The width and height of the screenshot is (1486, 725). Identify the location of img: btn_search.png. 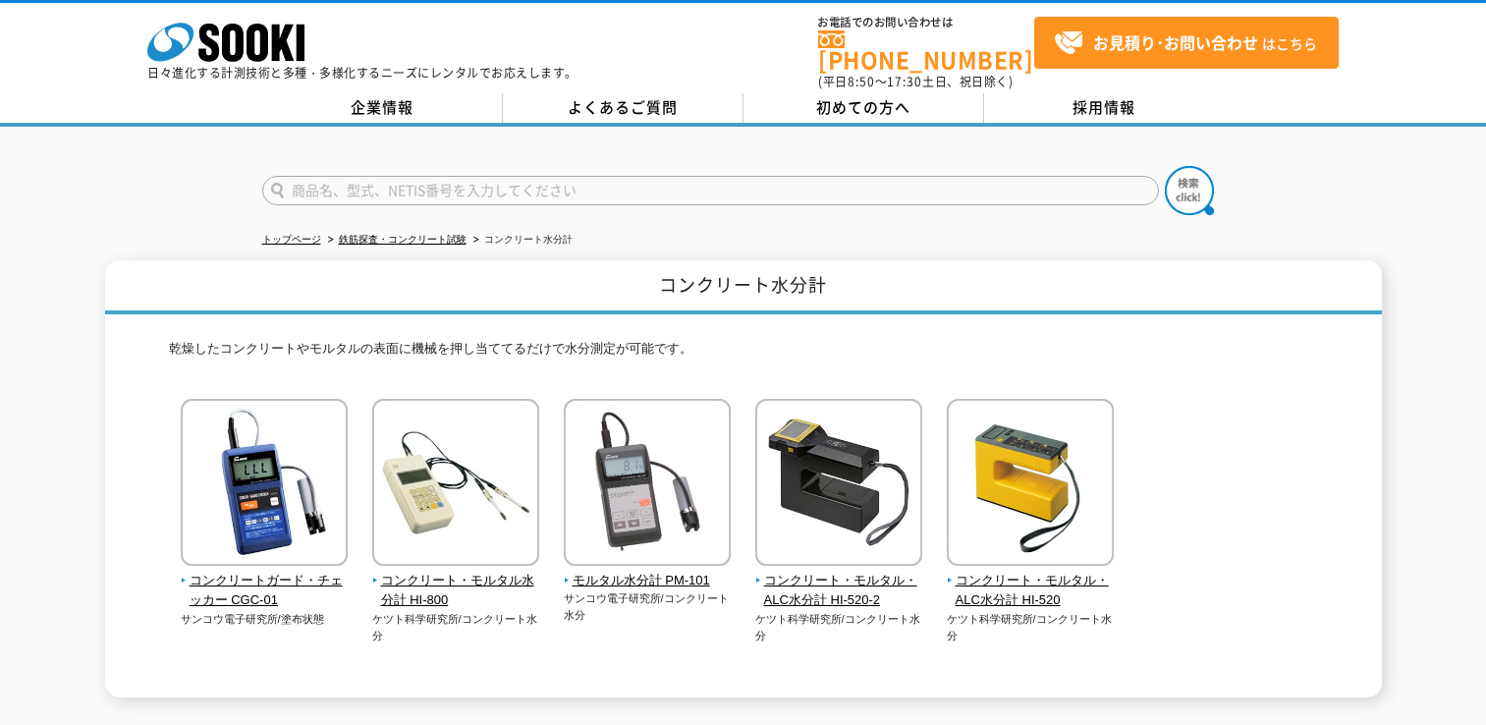
(1189, 191).